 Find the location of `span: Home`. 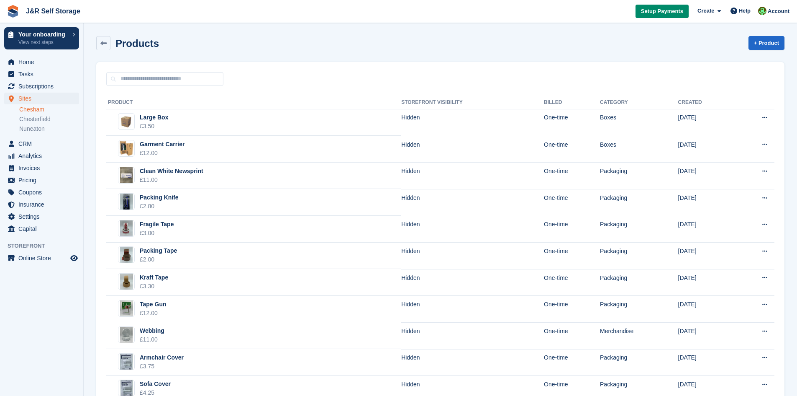

span: Home is located at coordinates (44, 62).